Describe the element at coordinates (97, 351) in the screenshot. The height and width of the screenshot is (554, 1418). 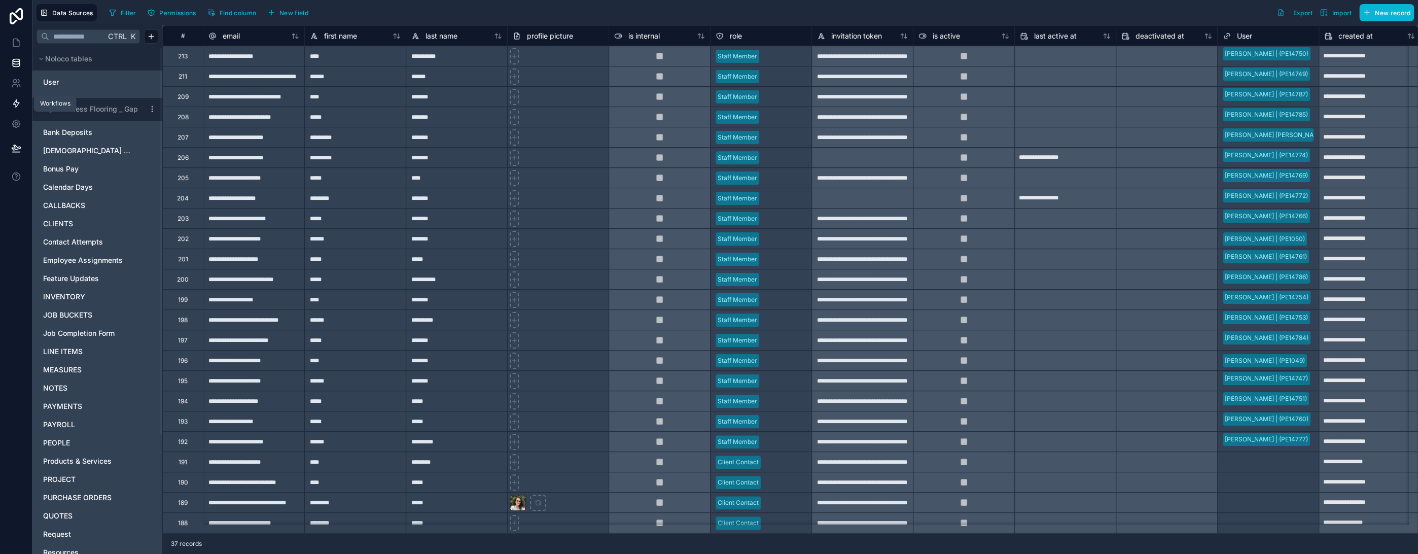
I see `div: LINE ITEMS` at that location.